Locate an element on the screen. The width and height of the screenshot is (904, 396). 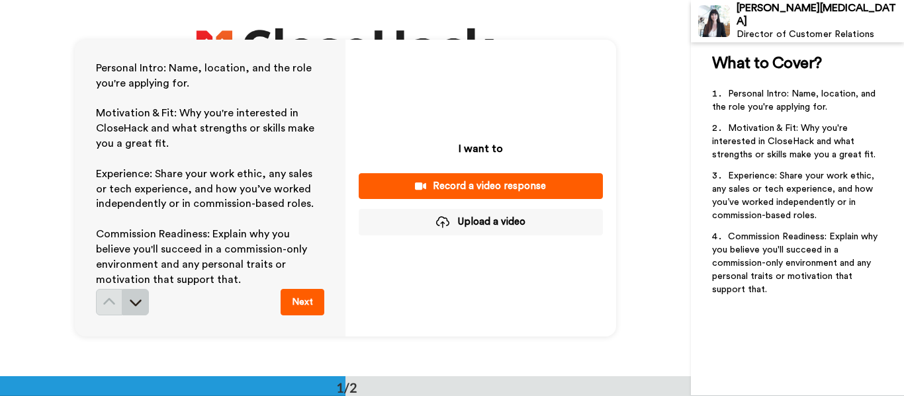
p: I want to is located at coordinates (480, 149).